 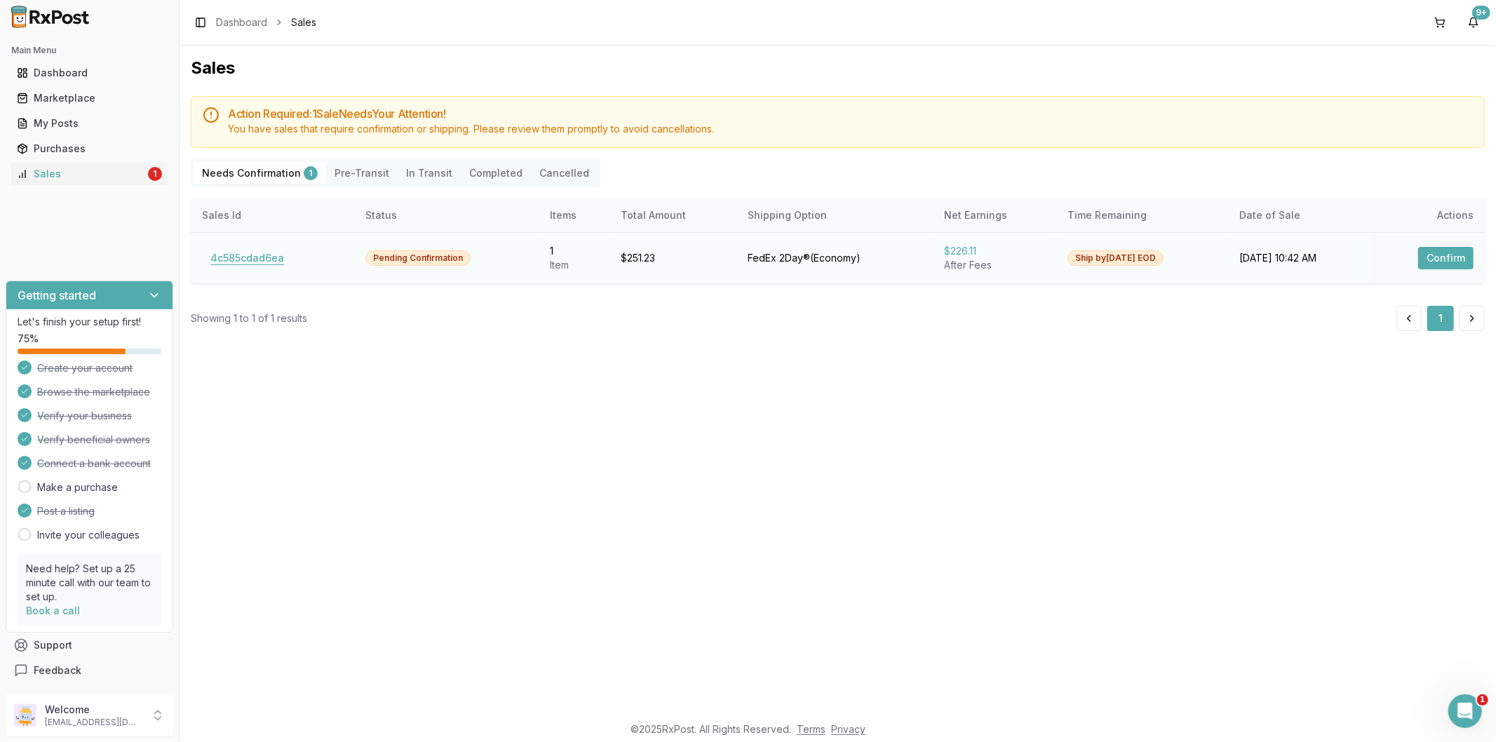 What do you see at coordinates (362, 173) in the screenshot?
I see `button: Pre-Transit` at bounding box center [362, 173].